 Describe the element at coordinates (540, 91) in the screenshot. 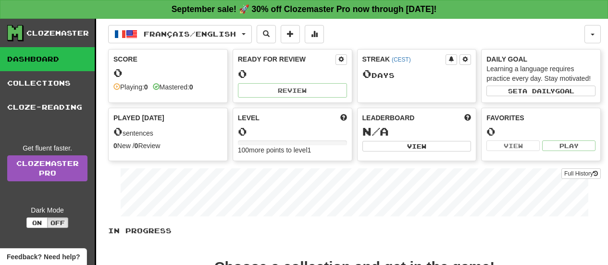

I see `button: Seta dailygoal` at that location.